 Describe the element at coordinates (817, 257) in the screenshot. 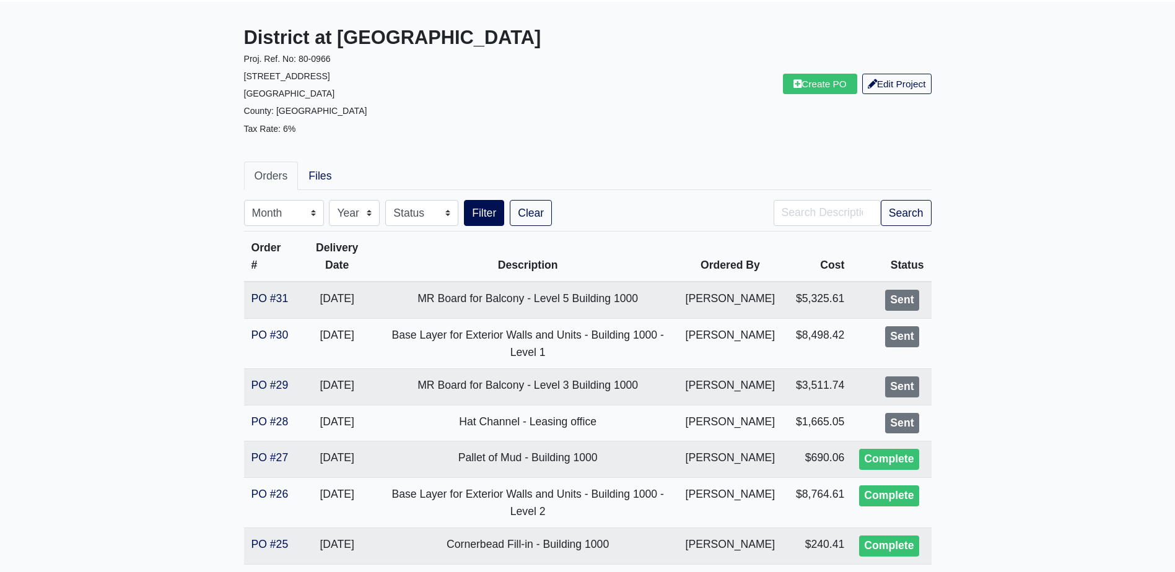

I see `th: Cost` at that location.